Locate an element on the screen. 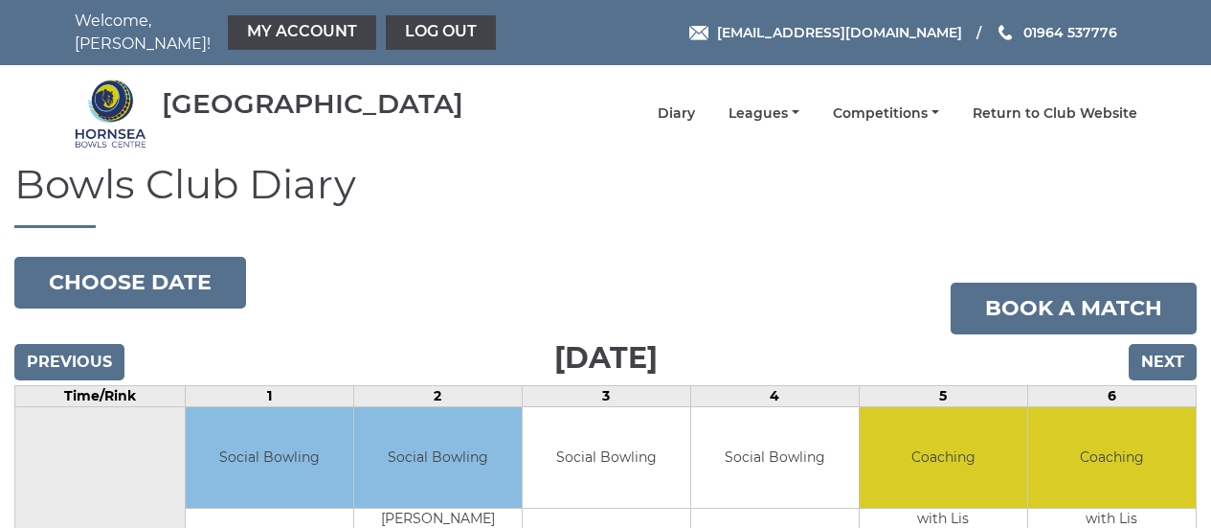  a: Competitions is located at coordinates (886, 113).